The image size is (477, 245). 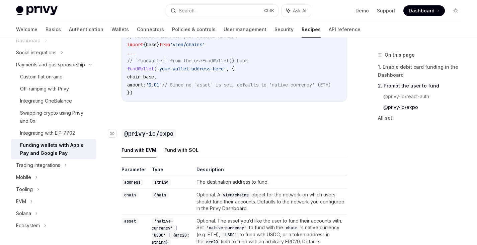 What do you see at coordinates (269, 11) in the screenshot?
I see `span: Ctrl K` at bounding box center [269, 11].